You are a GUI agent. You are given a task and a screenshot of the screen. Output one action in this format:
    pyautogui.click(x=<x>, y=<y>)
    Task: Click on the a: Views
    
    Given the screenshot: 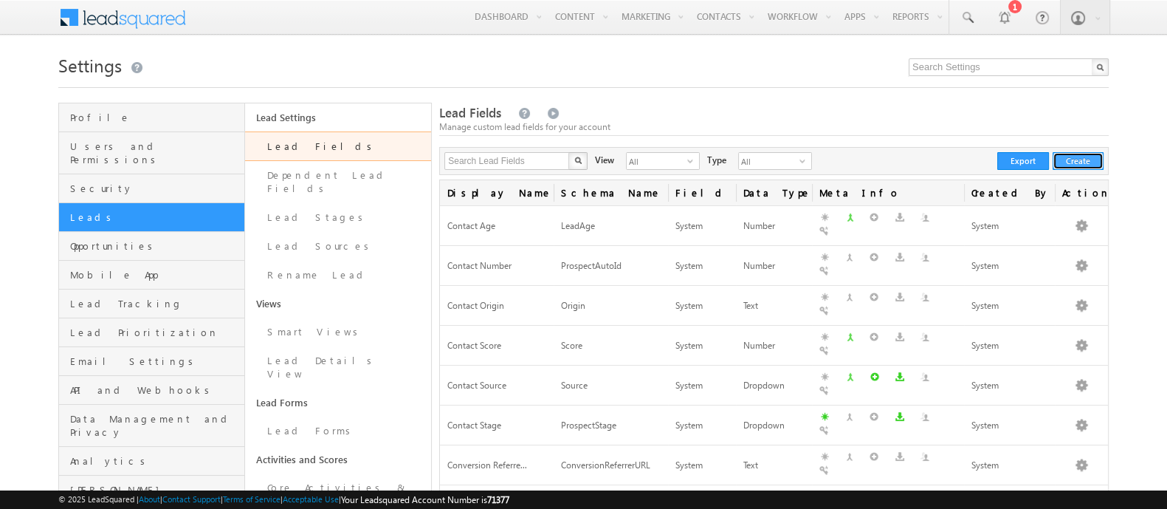 What is the action you would take?
    pyautogui.click(x=338, y=303)
    